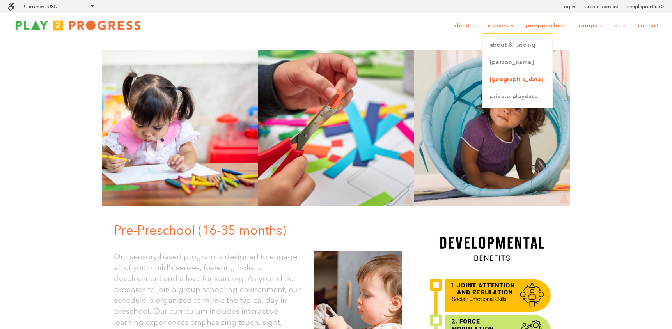 This screenshot has height=329, width=672. What do you see at coordinates (501, 26) in the screenshot?
I see `a: Classes` at bounding box center [501, 26].